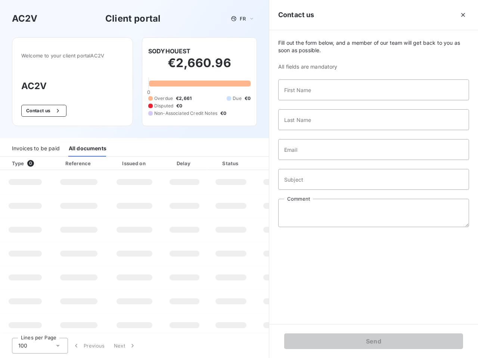 This screenshot has height=358, width=478. Describe the element at coordinates (373, 47) in the screenshot. I see `span: Fill out the form below, and a member of our team will get back to you as soon as possible.` at that location.